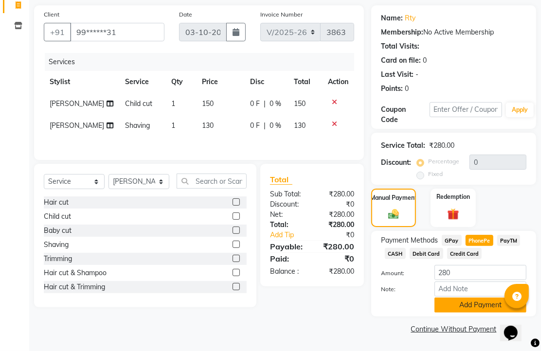 The height and width of the screenshot is (351, 541). What do you see at coordinates (509, 240) in the screenshot?
I see `span: PayTM` at bounding box center [509, 240].